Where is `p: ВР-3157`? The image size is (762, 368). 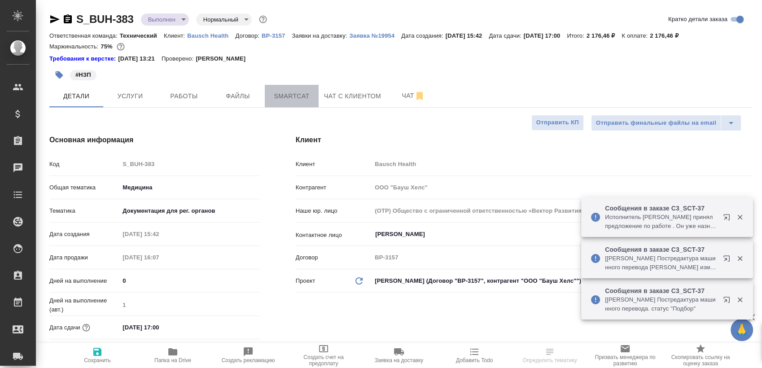 p: ВР-3157 is located at coordinates (276, 35).